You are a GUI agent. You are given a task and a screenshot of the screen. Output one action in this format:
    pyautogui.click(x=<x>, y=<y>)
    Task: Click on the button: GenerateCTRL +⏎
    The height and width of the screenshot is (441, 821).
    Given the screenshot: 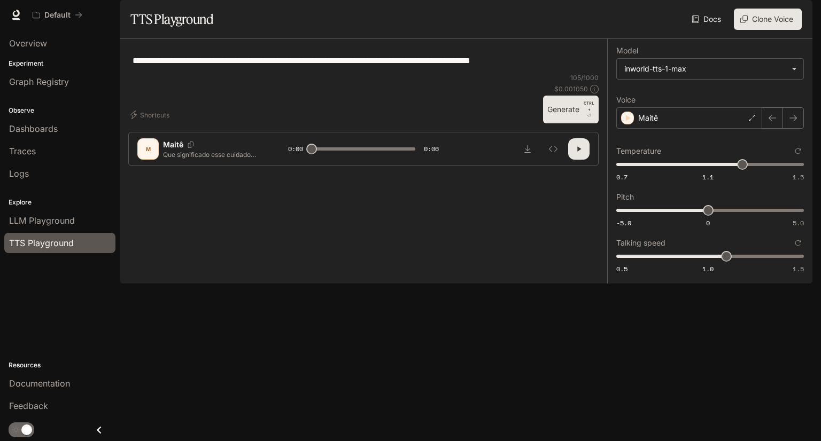 What is the action you would take?
    pyautogui.click(x=571, y=110)
    